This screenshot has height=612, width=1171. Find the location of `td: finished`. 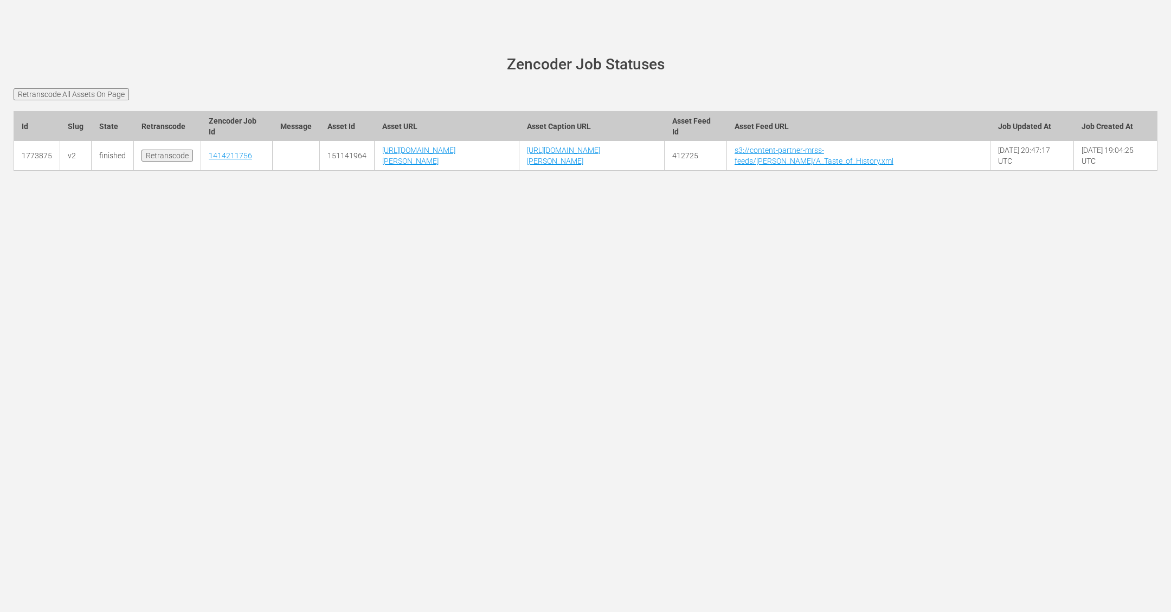

td: finished is located at coordinates (113, 156).